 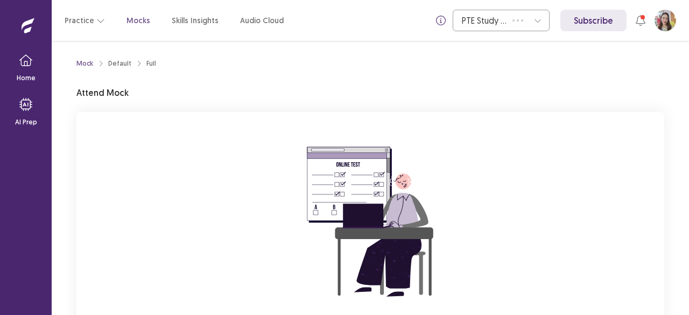 I want to click on a: Skills Insights, so click(x=195, y=20).